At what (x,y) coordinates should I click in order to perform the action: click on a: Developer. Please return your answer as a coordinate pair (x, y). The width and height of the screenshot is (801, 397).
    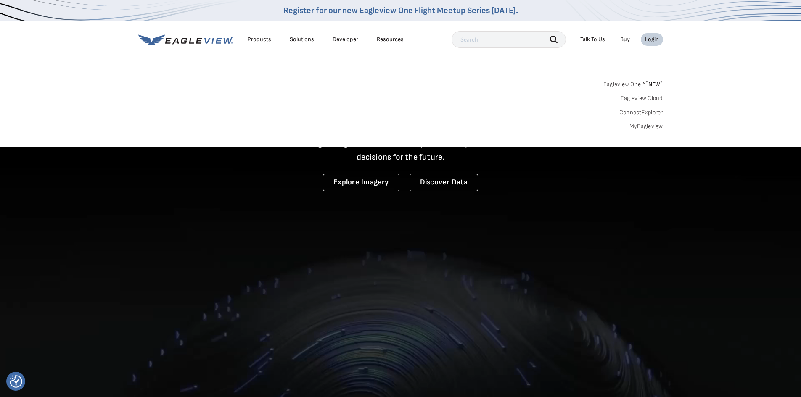
    Looking at the image, I should click on (345, 40).